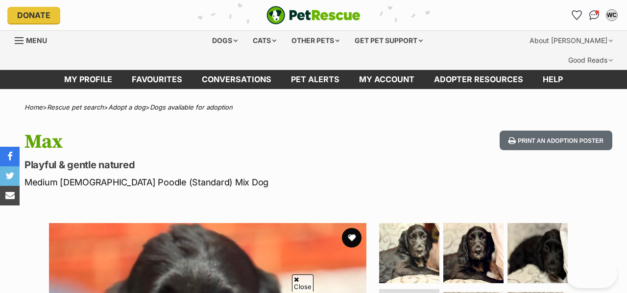 The width and height of the screenshot is (627, 293). Describe the element at coordinates (314, 15) in the screenshot. I see `img: logo-e224e6f780fb5917bec1dbf3a21bbac754714ae5b6737aabdf751b685950b380.svg` at that location.